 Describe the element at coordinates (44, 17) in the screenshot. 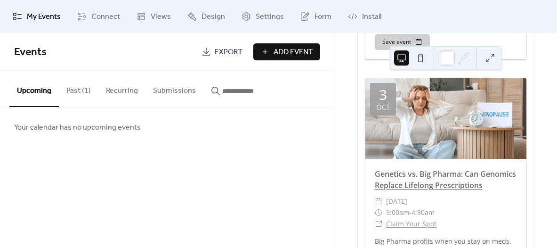

I see `span: My Events` at that location.